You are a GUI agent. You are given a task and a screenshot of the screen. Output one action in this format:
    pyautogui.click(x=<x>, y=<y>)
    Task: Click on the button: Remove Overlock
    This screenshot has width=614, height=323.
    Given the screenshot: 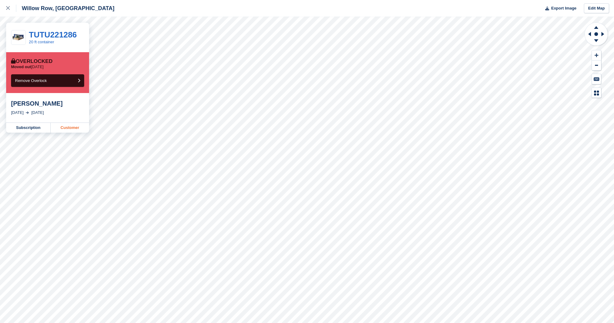 What is the action you would take?
    pyautogui.click(x=48, y=80)
    